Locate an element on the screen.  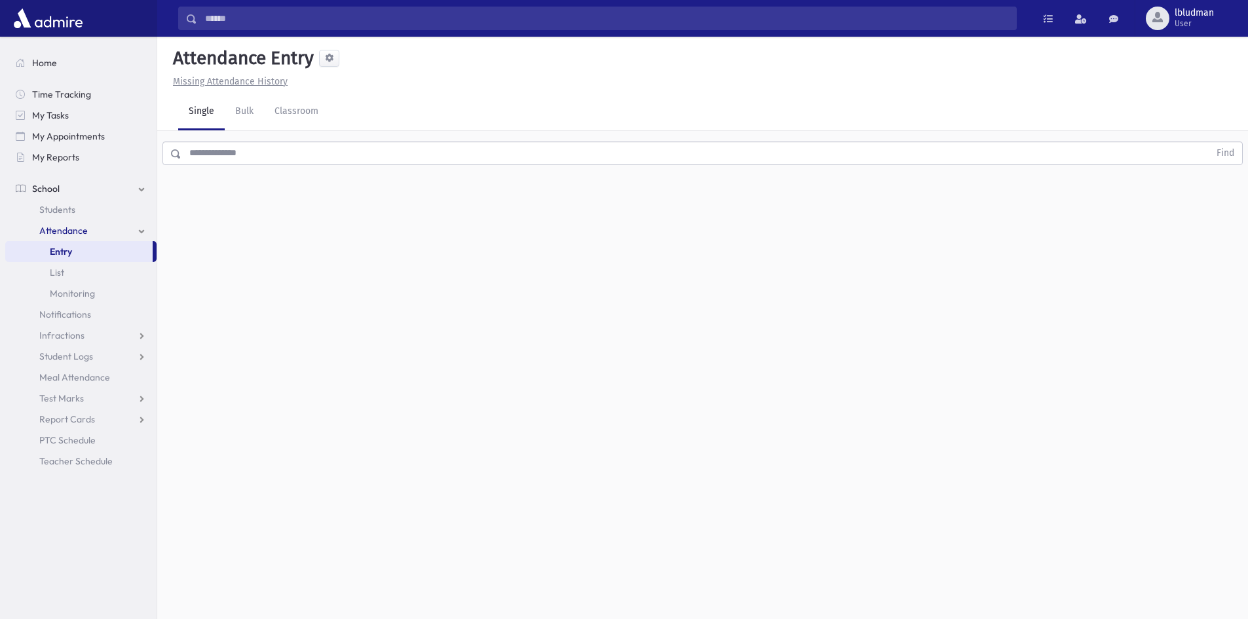
a: Missing Attendance History is located at coordinates (227, 81).